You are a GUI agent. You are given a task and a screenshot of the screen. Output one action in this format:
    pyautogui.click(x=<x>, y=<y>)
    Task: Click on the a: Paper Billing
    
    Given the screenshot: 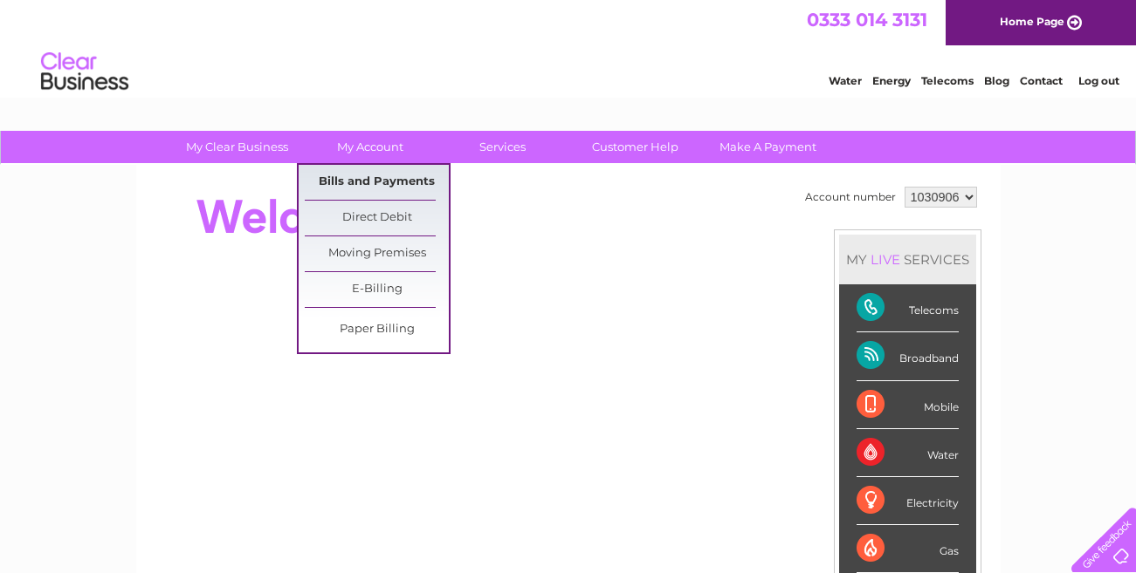 What is the action you would take?
    pyautogui.click(x=376, y=330)
    